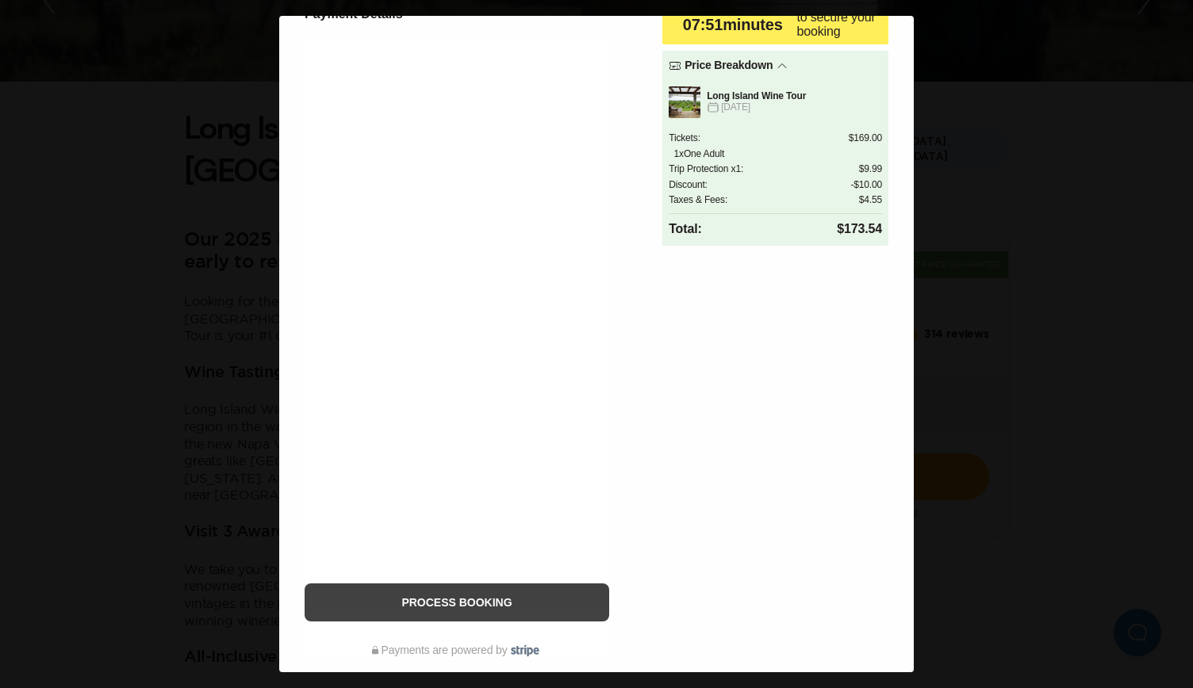  I want to click on p: Total:, so click(684, 229).